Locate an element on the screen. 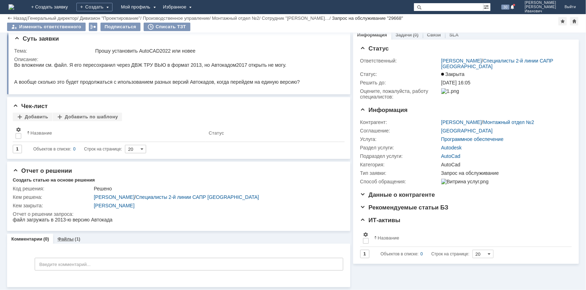  div: Тема: is located at coordinates (54, 51).